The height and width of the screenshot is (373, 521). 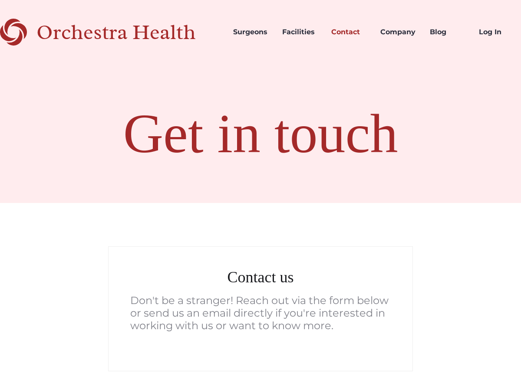 I want to click on div: Orchestra Health, so click(x=131, y=32).